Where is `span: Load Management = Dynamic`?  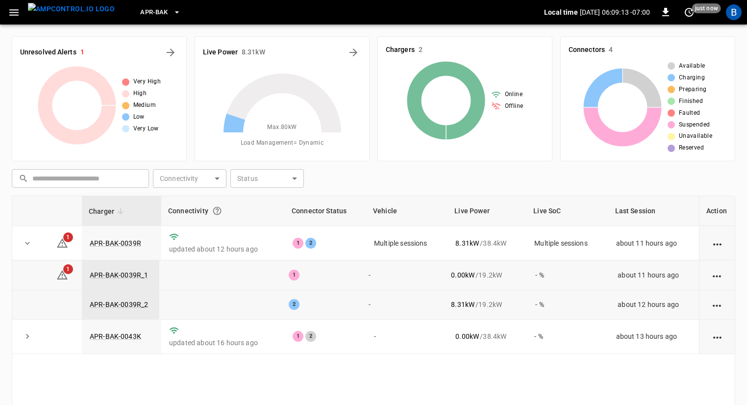 span: Load Management = Dynamic is located at coordinates (282, 143).